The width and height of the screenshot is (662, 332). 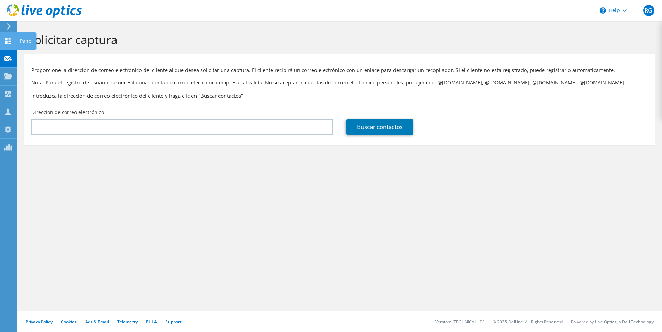 What do you see at coordinates (528, 322) in the screenshot?
I see `li: © 2025 Dell Inc. All Rights Reserved` at bounding box center [528, 322].